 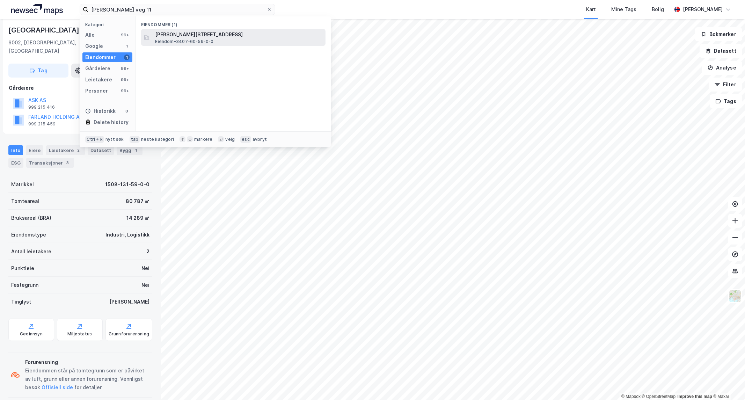 What do you see at coordinates (80, 334) in the screenshot?
I see `div: Miljøstatus` at bounding box center [80, 334].